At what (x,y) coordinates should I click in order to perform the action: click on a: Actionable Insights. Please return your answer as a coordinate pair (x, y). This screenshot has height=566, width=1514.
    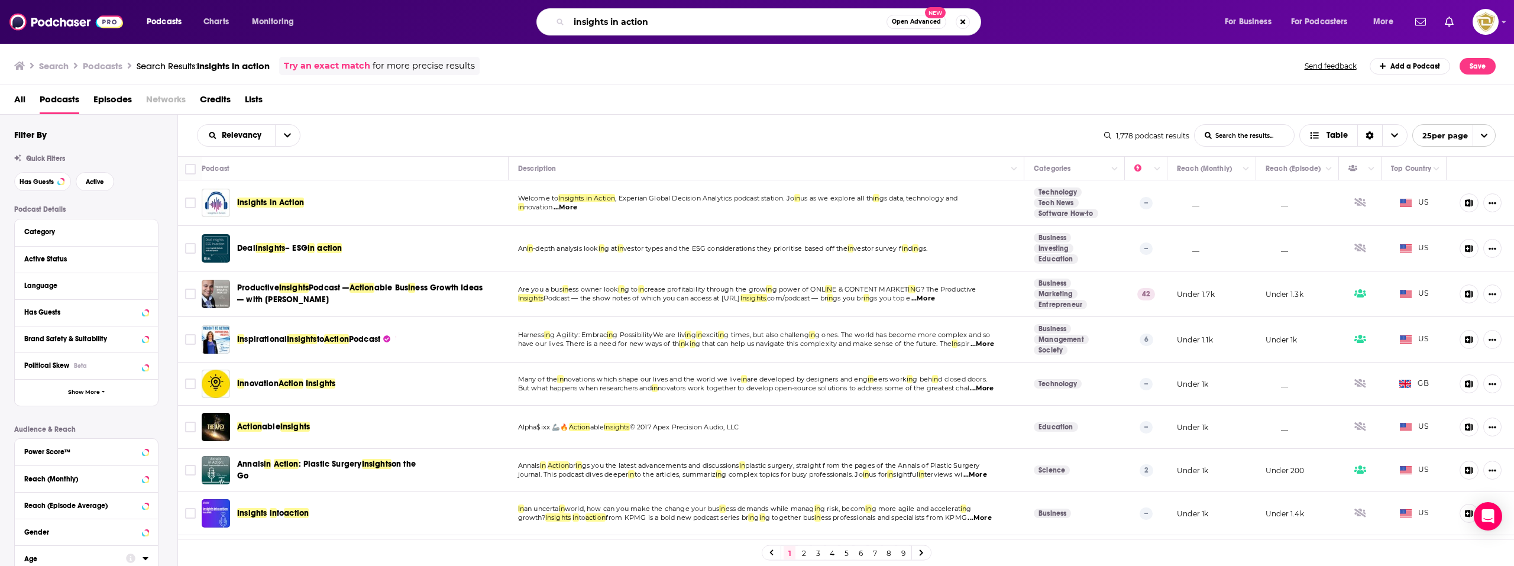
    Looking at the image, I should click on (216, 427).